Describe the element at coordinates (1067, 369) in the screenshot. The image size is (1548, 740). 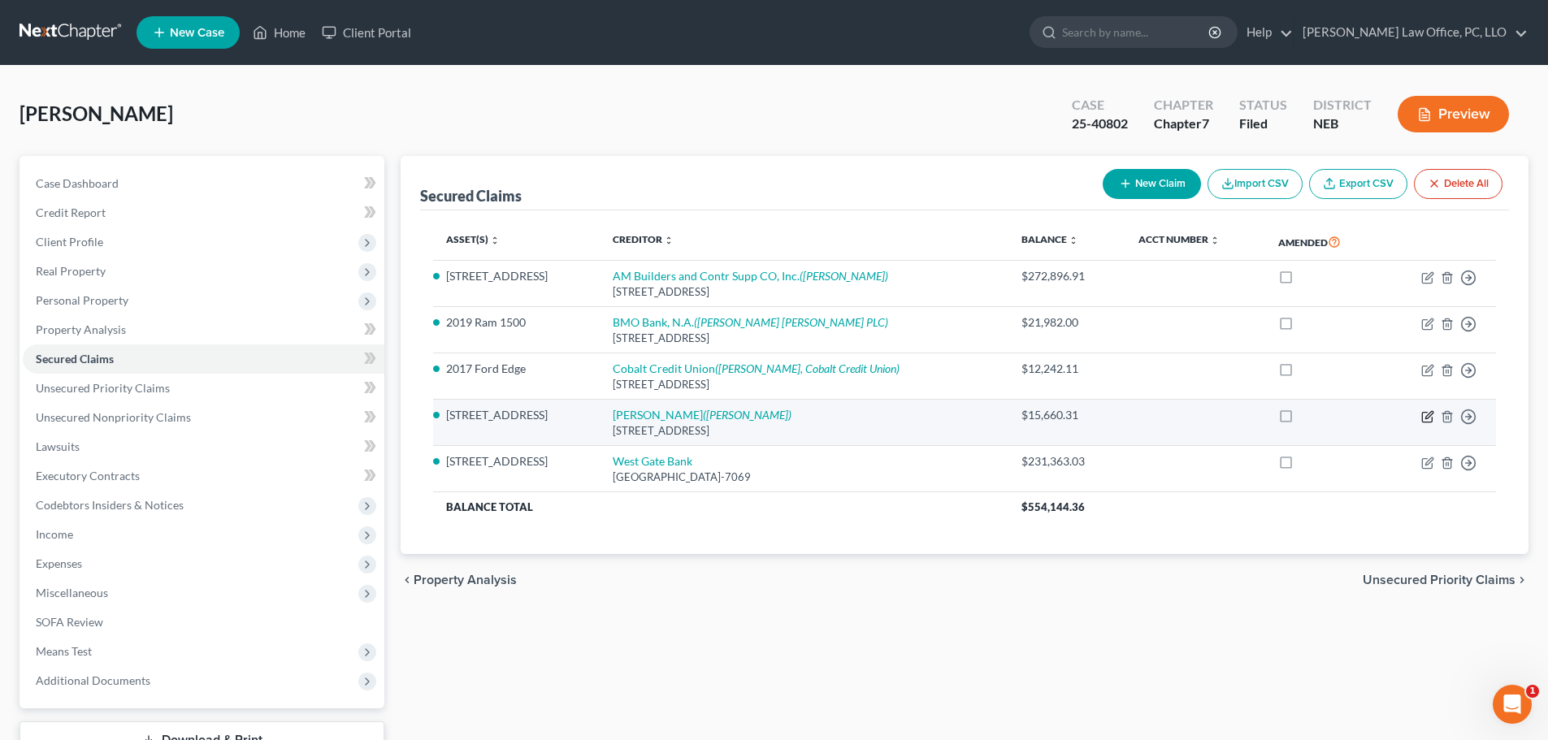
I see `div: $12,242.11` at that location.